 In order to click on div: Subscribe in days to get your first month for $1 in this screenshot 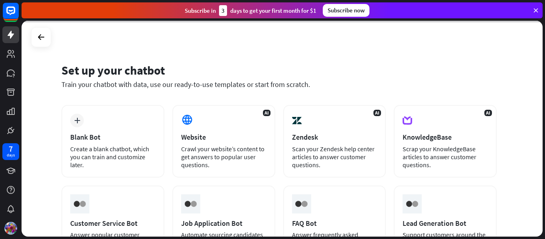, I will do `click(251, 10)`.